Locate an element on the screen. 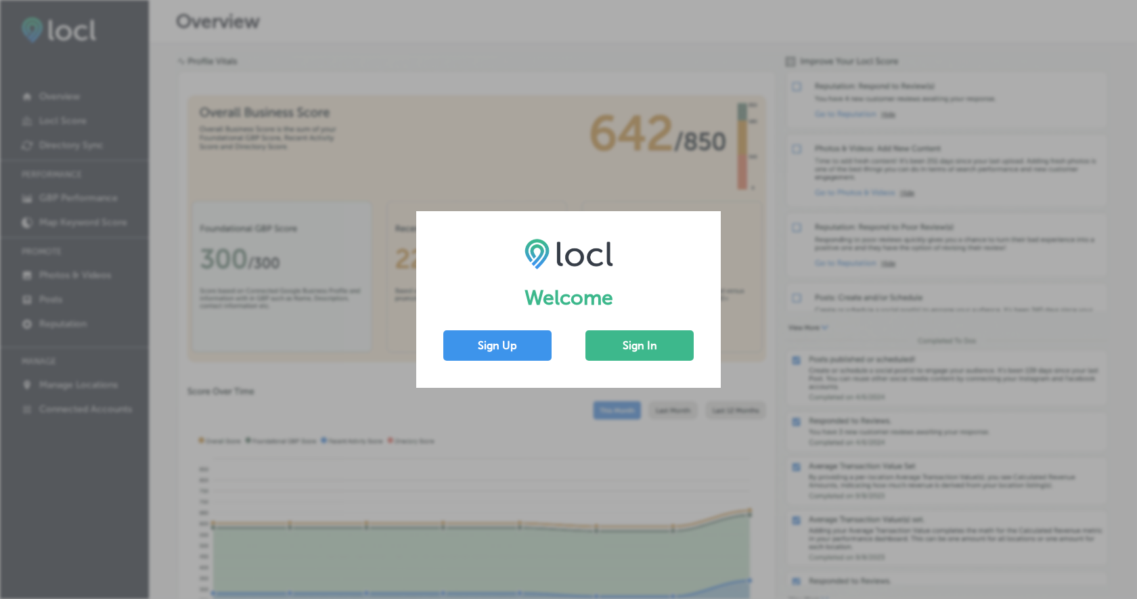 The height and width of the screenshot is (599, 1137). h1: Welcome is located at coordinates (569, 298).